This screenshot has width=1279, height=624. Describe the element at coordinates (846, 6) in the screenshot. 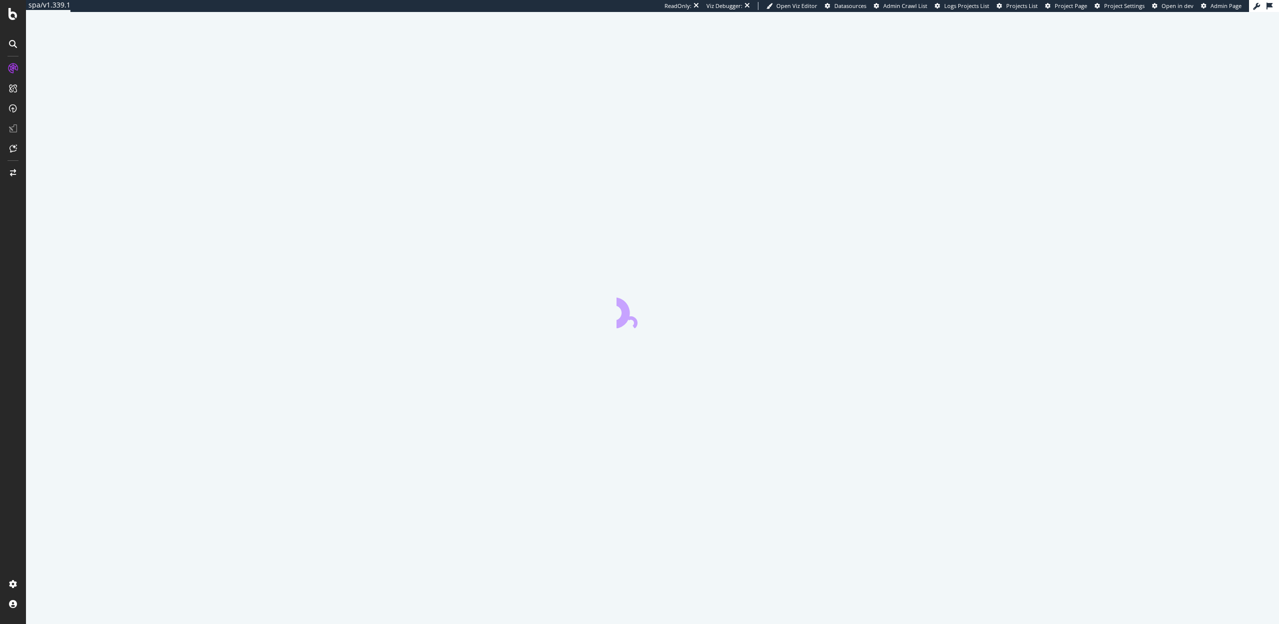

I see `a: Datasources` at that location.